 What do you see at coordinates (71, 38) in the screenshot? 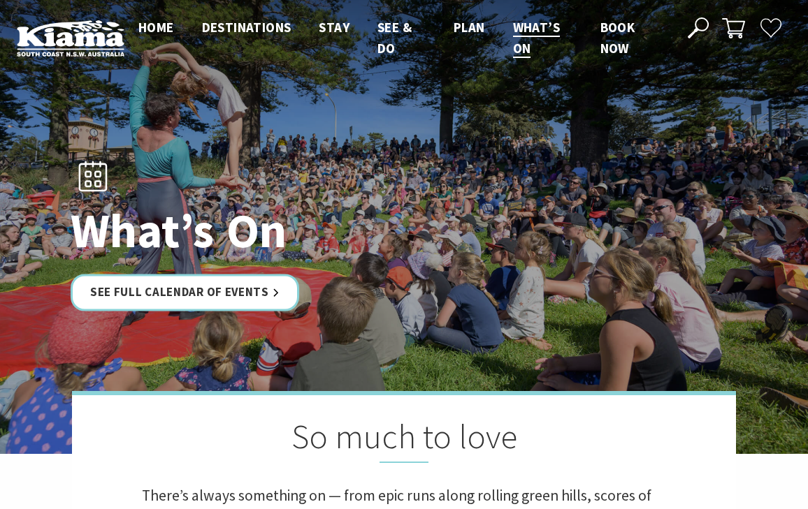
I see `img: Kiama Logo` at bounding box center [71, 38].